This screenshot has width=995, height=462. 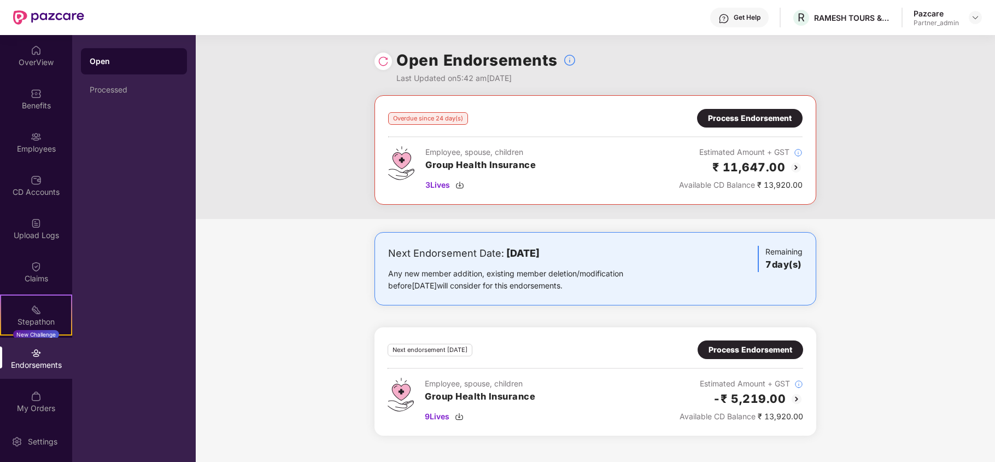 I want to click on div: Remaining, so click(x=780, y=259).